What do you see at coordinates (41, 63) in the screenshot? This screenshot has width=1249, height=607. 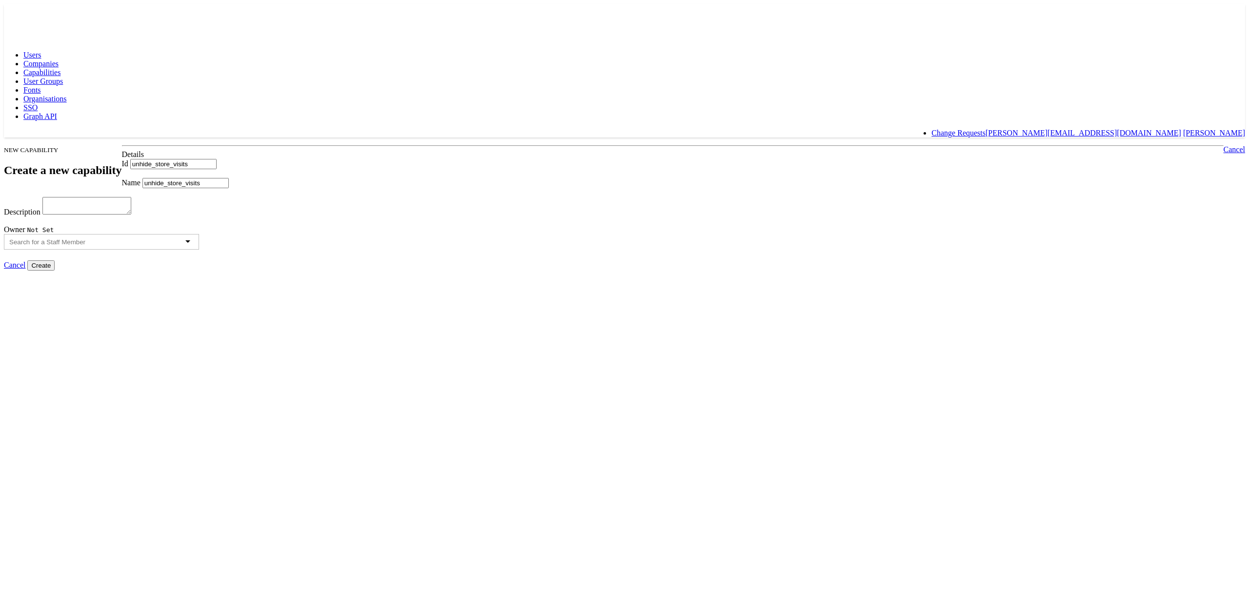 I see `span: Companies` at bounding box center [41, 63].